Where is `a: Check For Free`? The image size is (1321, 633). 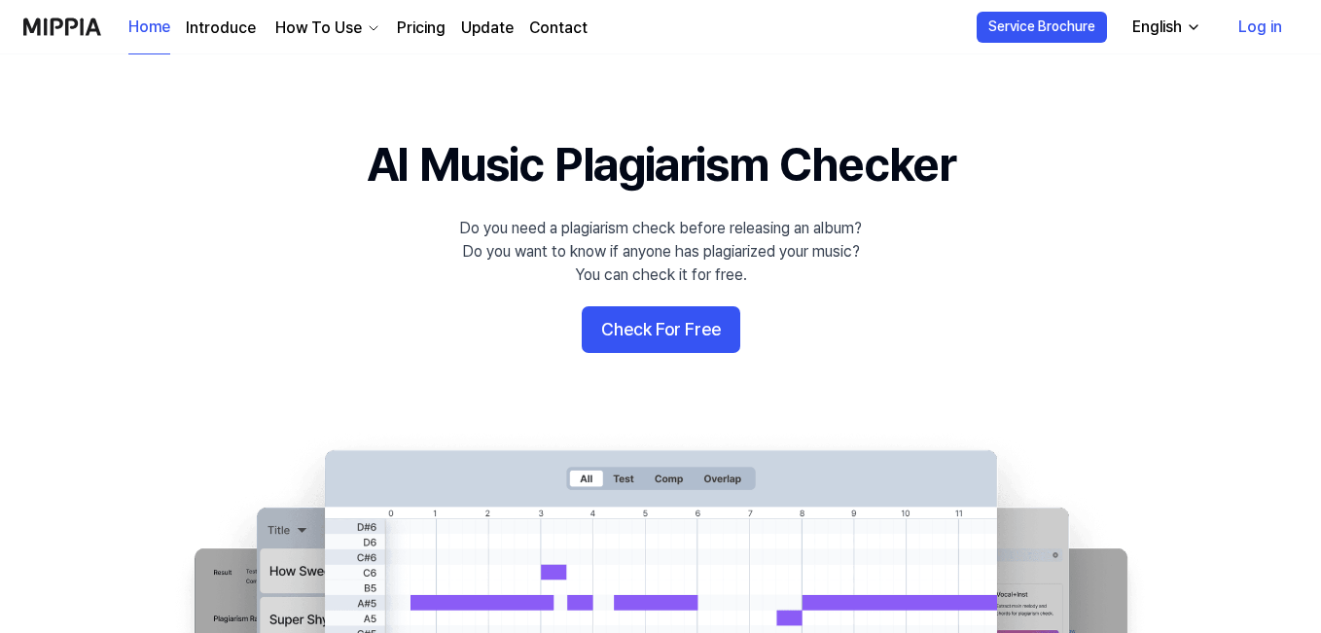
a: Check For Free is located at coordinates (660, 330).